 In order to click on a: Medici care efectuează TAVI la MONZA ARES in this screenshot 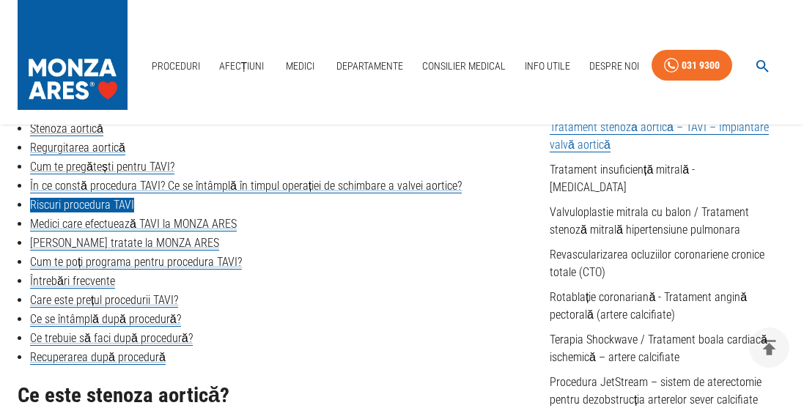, I will do `click(133, 224)`.